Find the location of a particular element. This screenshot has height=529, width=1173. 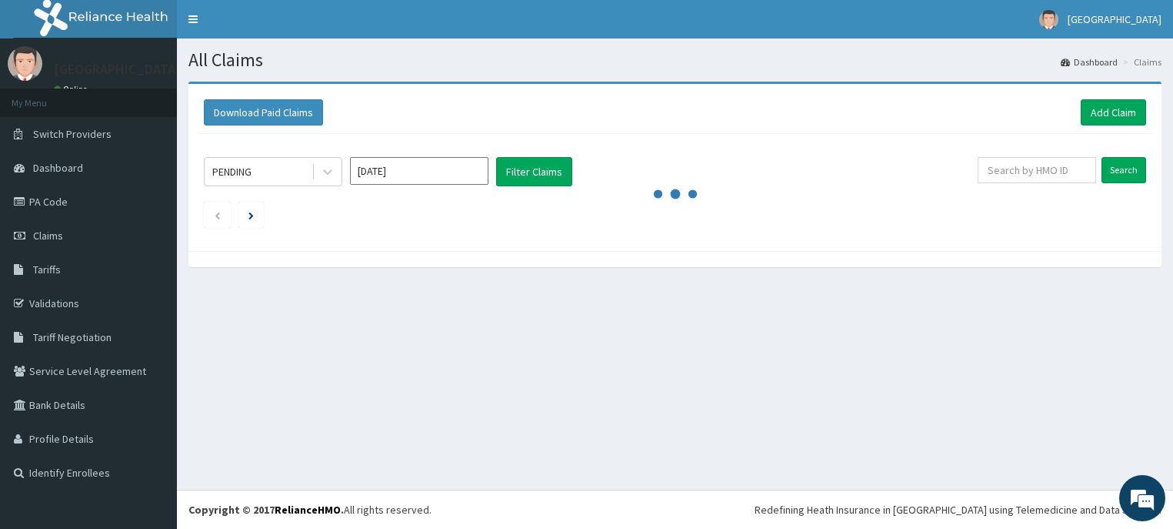

span: Claims is located at coordinates (48, 235).